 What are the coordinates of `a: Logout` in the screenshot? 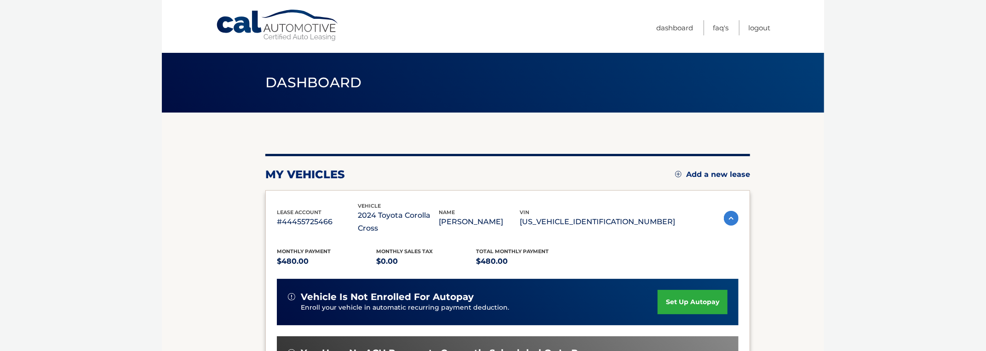 It's located at (760, 28).